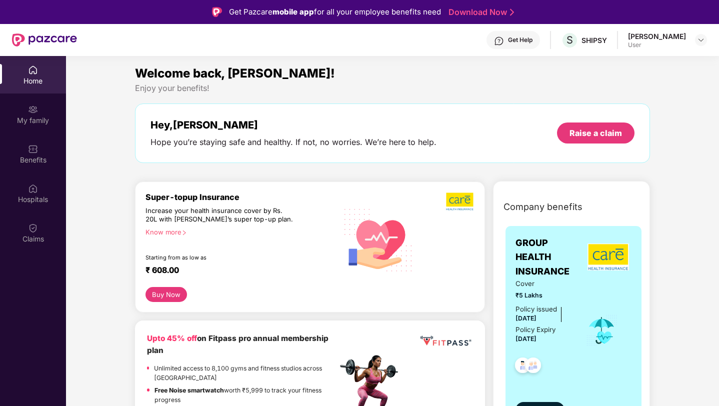  What do you see at coordinates (594, 40) in the screenshot?
I see `div: SHIPSY` at bounding box center [594, 40].